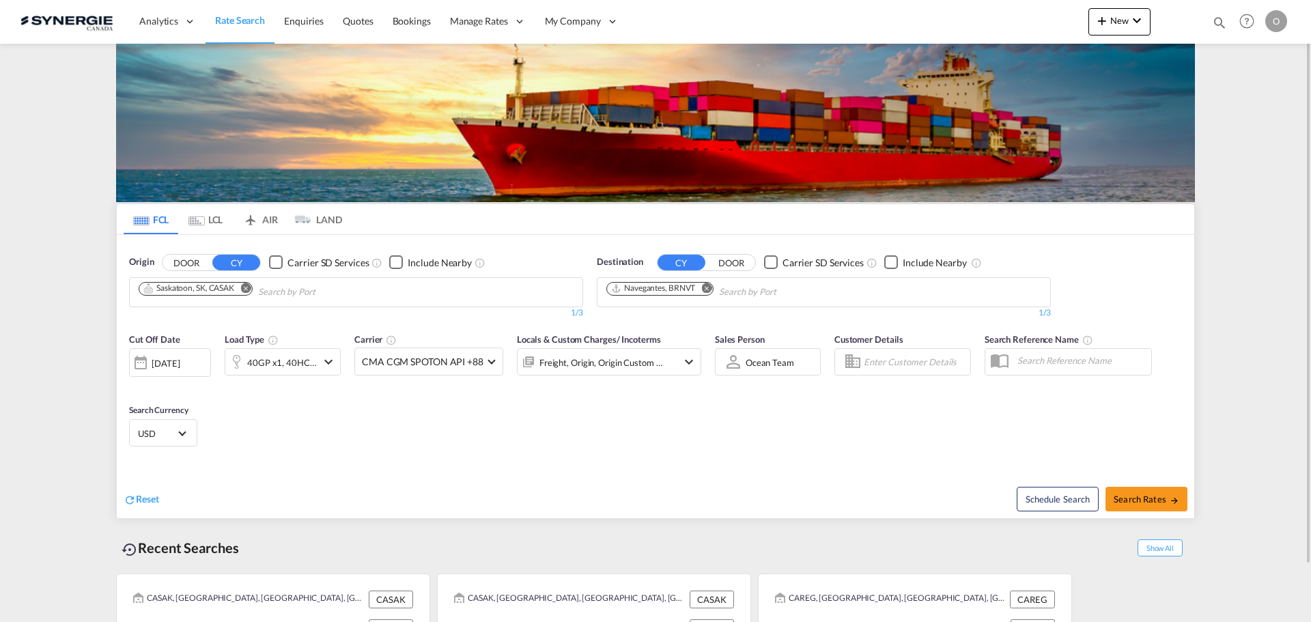 The image size is (1311, 622). What do you see at coordinates (1276, 21) in the screenshot?
I see `div: O` at bounding box center [1276, 21].